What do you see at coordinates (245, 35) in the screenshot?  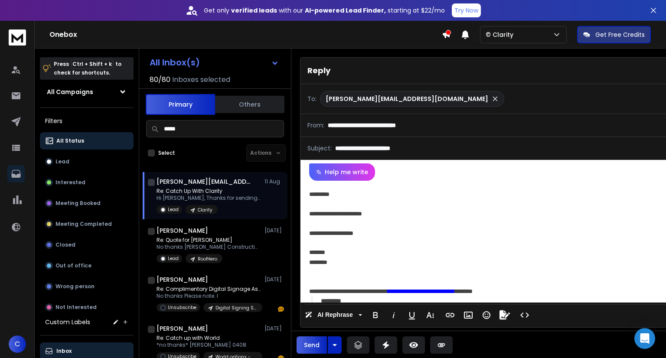 I see `h1: Onebox` at bounding box center [245, 35].